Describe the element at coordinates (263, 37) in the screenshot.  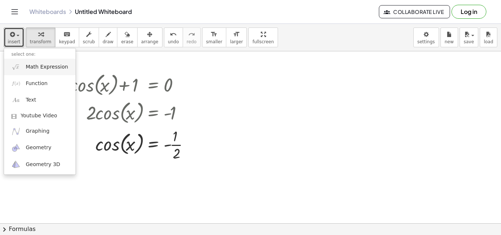
I see `button: fullscreen` at that location.